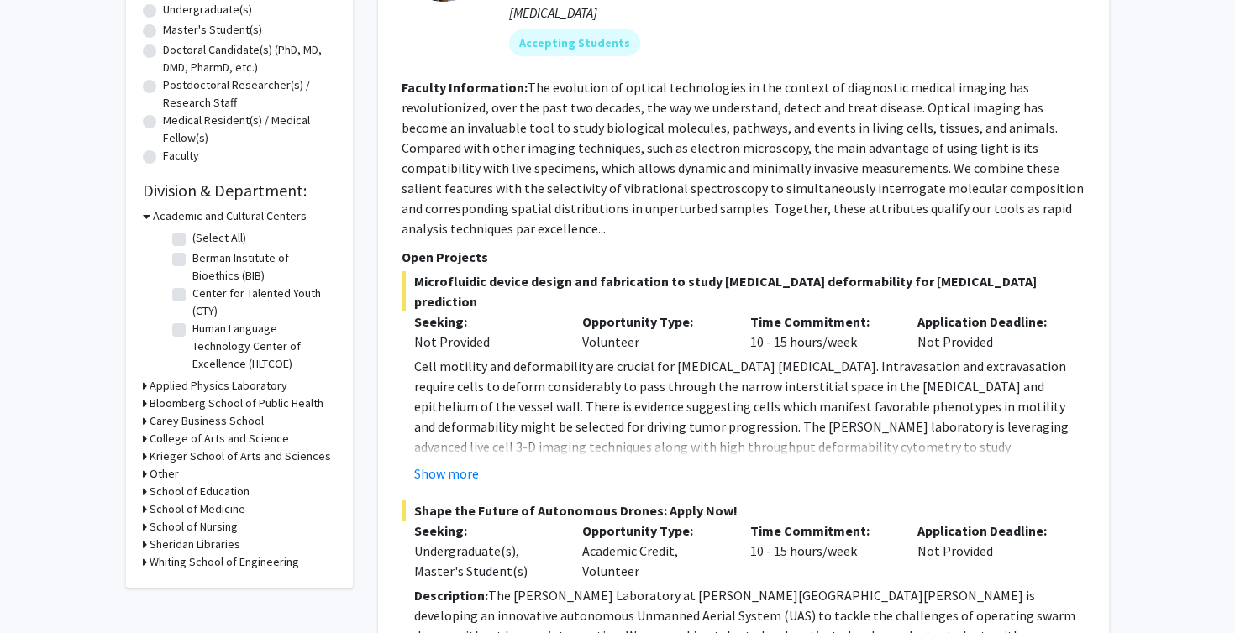  Describe the element at coordinates (743, 158) in the screenshot. I see `fg-read-more: The evolution of optical technologies in the context of diagnostic medical imaging has revolution...` at that location.